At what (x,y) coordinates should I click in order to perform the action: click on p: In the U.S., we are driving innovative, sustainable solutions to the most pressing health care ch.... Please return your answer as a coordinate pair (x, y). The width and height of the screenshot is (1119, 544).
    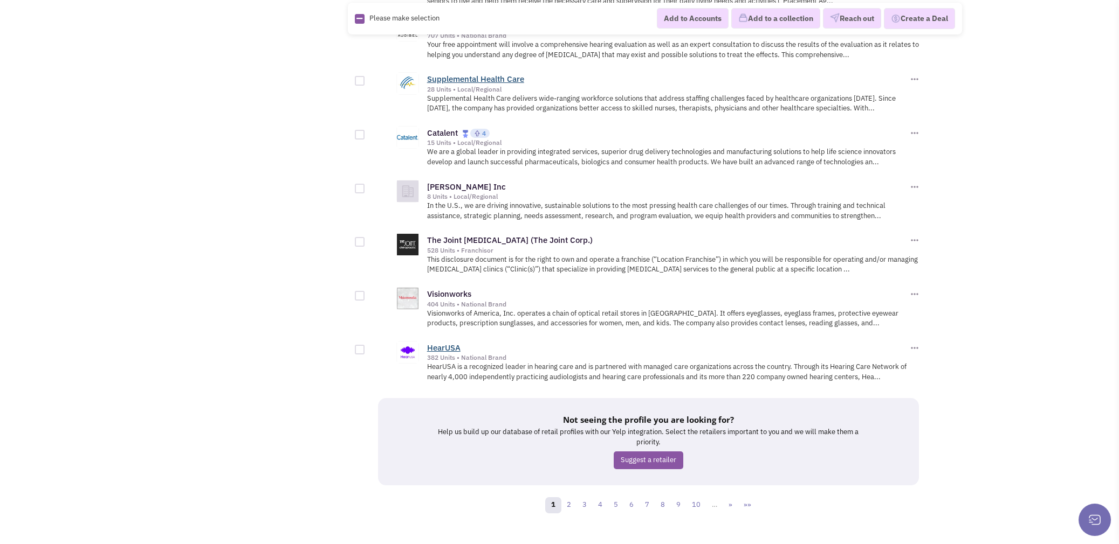
    Looking at the image, I should click on (673, 211).